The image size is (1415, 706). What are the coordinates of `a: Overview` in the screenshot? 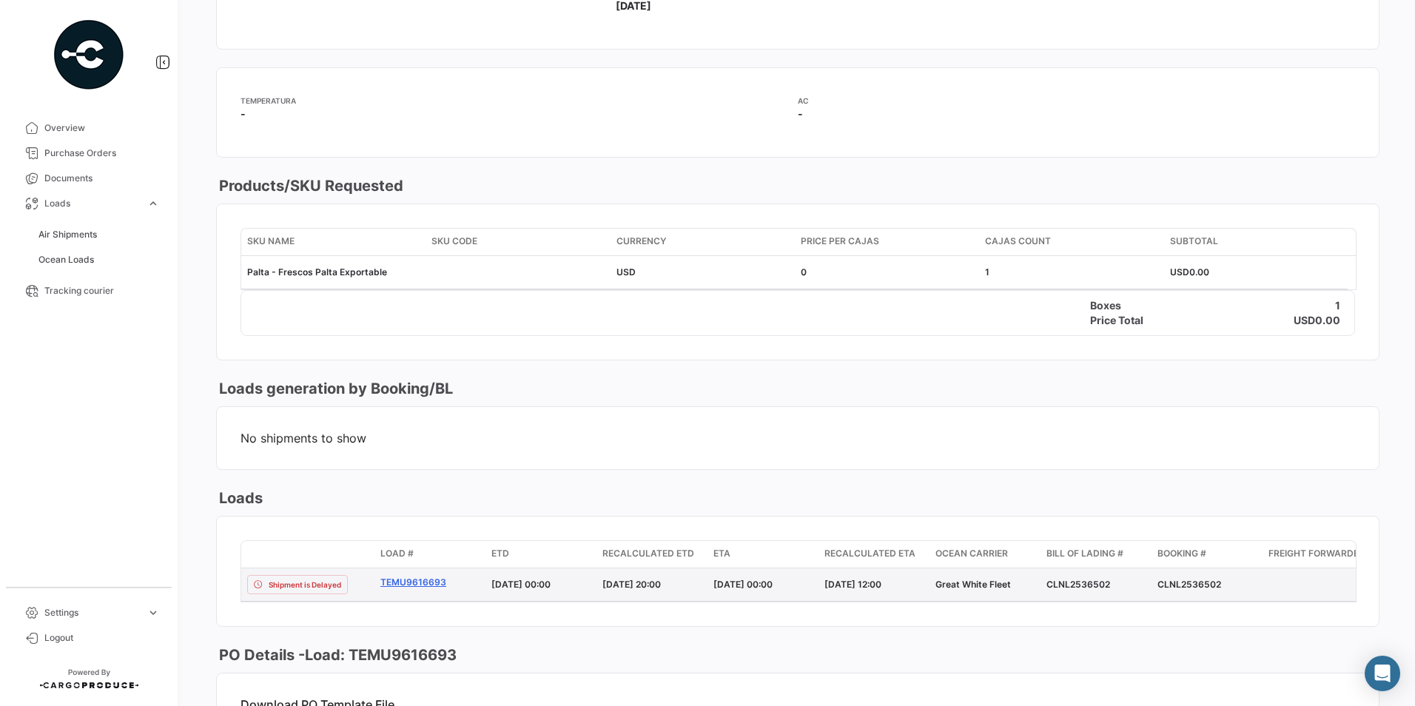 It's located at (89, 128).